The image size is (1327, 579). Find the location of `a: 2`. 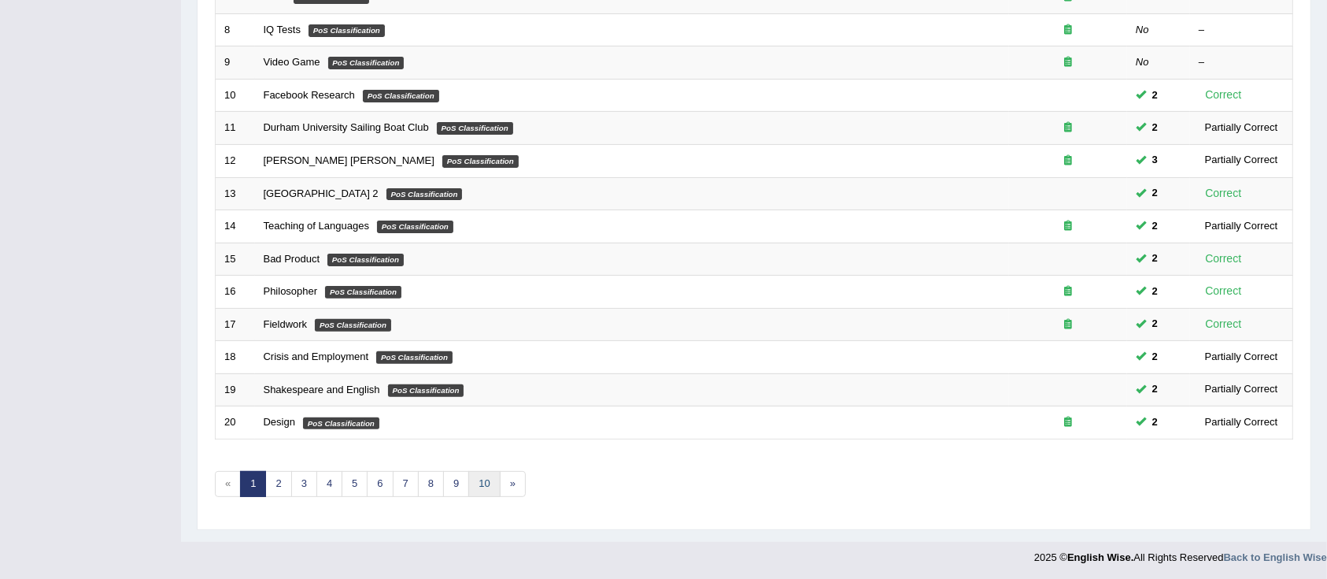

a: 2 is located at coordinates (278, 483).